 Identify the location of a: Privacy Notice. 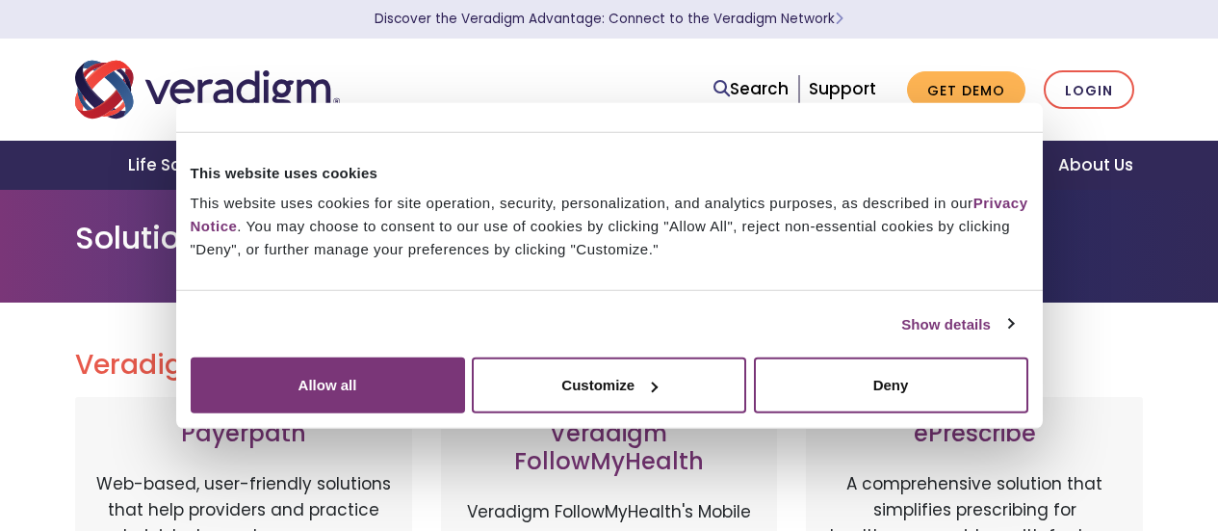
(610, 214).